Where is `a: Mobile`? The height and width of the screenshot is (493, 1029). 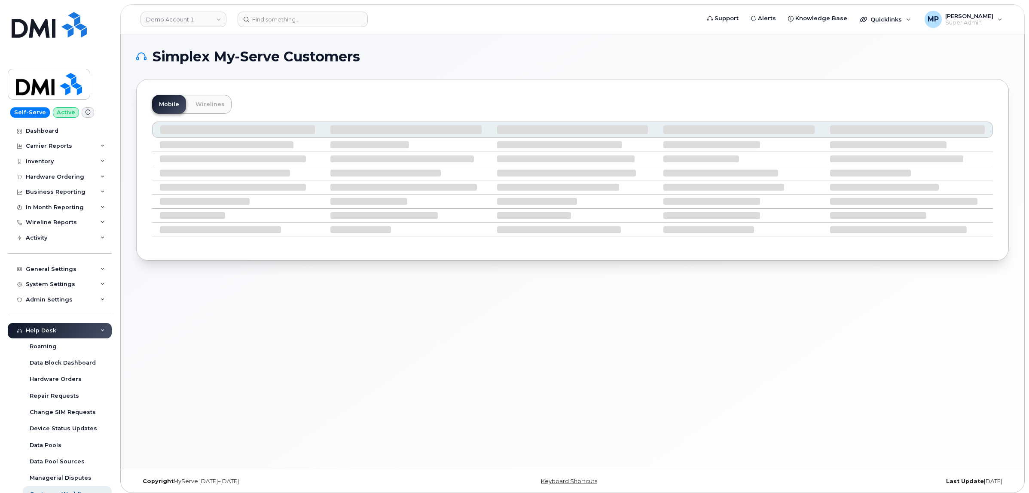
a: Mobile is located at coordinates (169, 104).